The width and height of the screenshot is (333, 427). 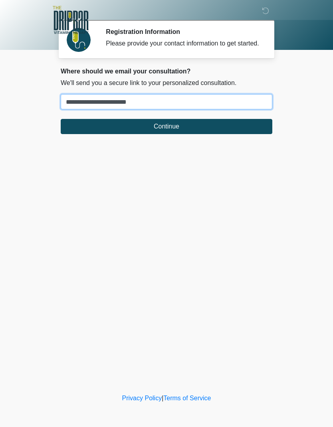 What do you see at coordinates (166, 71) in the screenshot?
I see `h2: Where should we email your consultation?` at bounding box center [166, 71].